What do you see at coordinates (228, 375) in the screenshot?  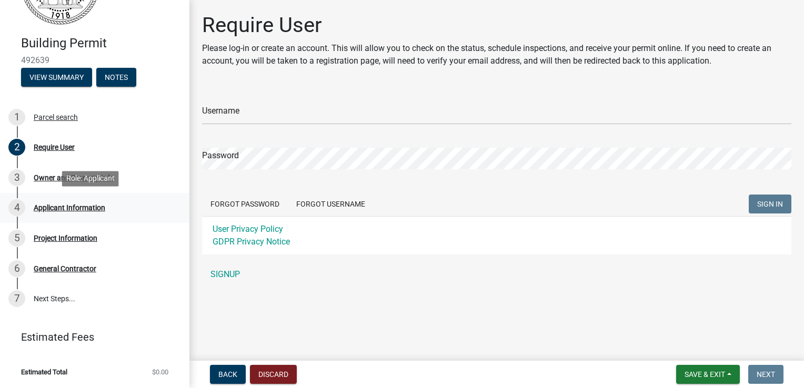 I see `button: Back` at bounding box center [228, 375].